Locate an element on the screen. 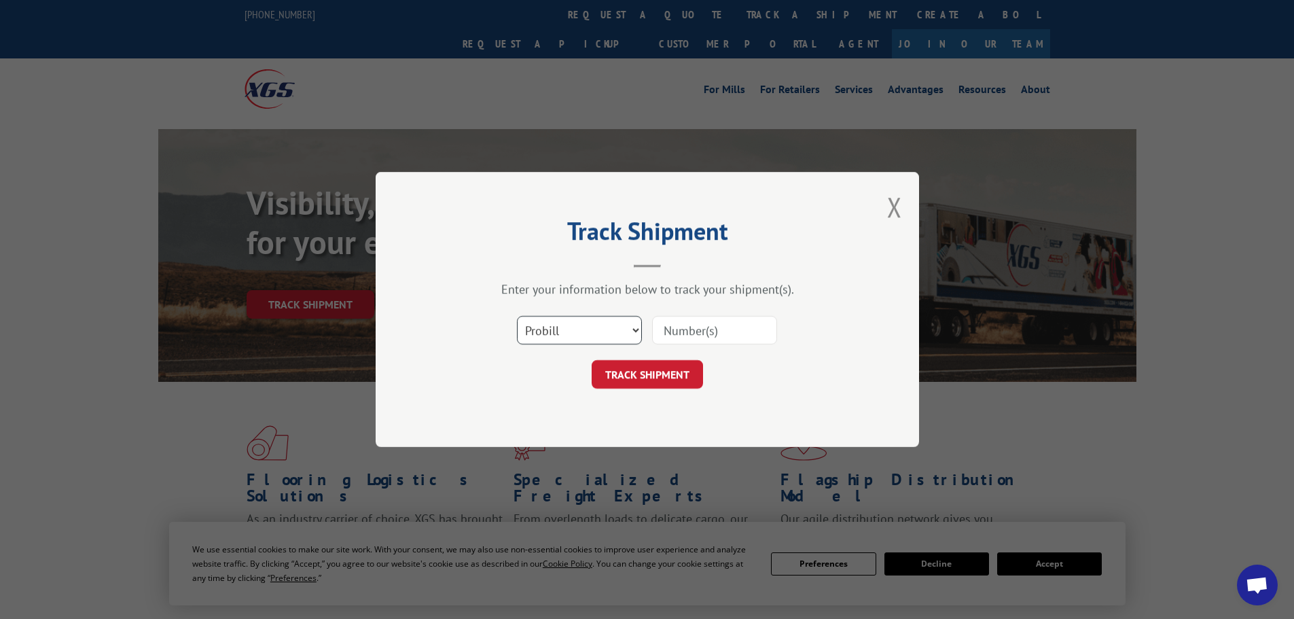  button: Close modal is located at coordinates (895, 207).